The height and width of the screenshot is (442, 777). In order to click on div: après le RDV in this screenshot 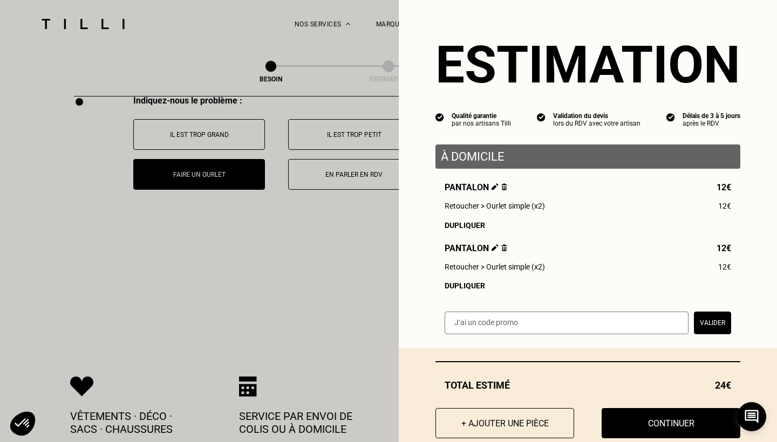, I will do `click(711, 124)`.